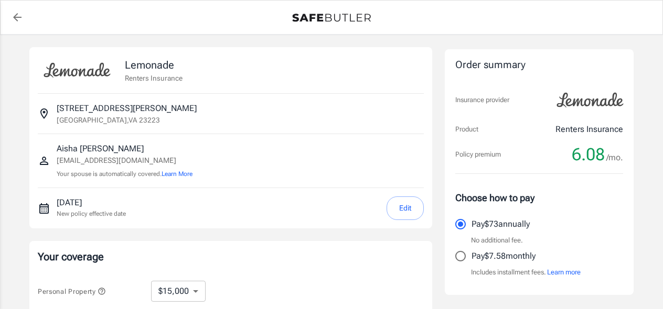  Describe the element at coordinates (231, 257) in the screenshot. I see `p: Your coverage` at that location.